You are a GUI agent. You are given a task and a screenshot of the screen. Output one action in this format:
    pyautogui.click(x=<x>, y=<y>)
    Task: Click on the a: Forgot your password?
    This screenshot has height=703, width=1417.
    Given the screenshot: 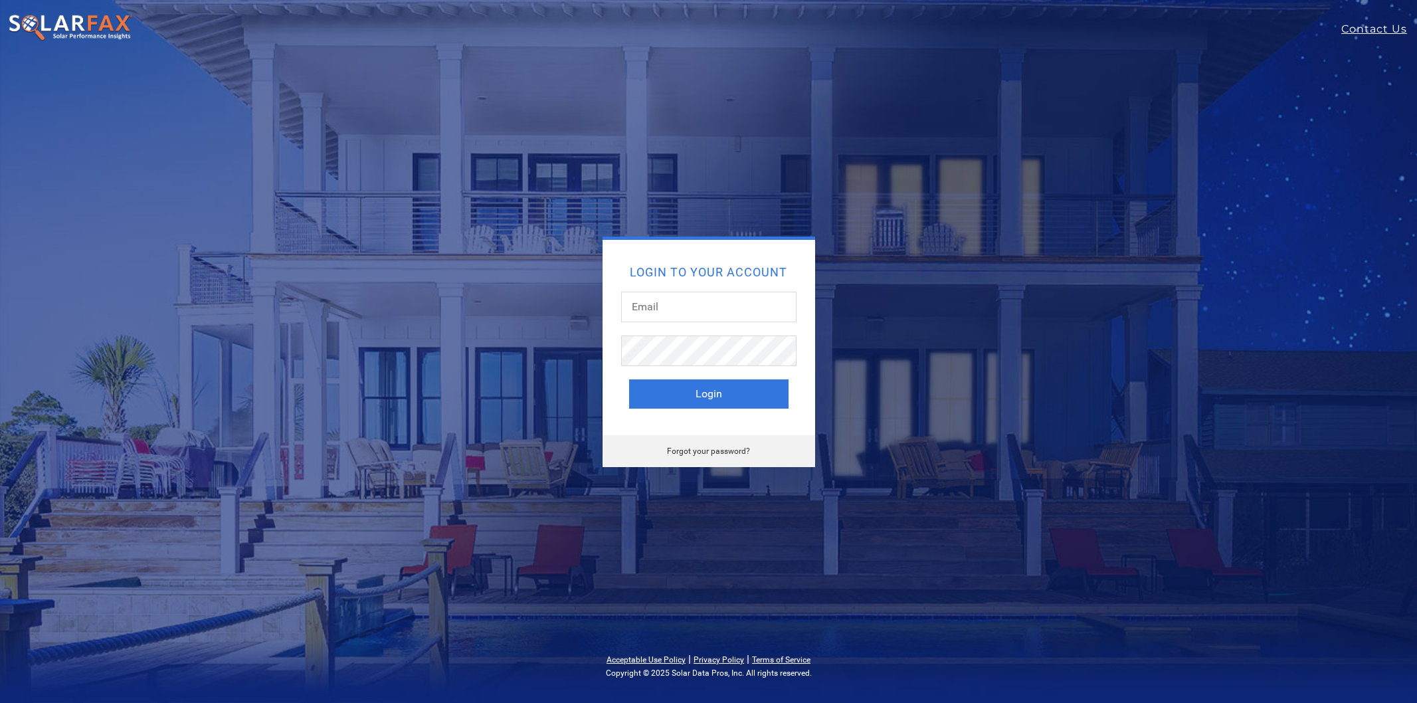 What is the action you would take?
    pyautogui.click(x=708, y=451)
    